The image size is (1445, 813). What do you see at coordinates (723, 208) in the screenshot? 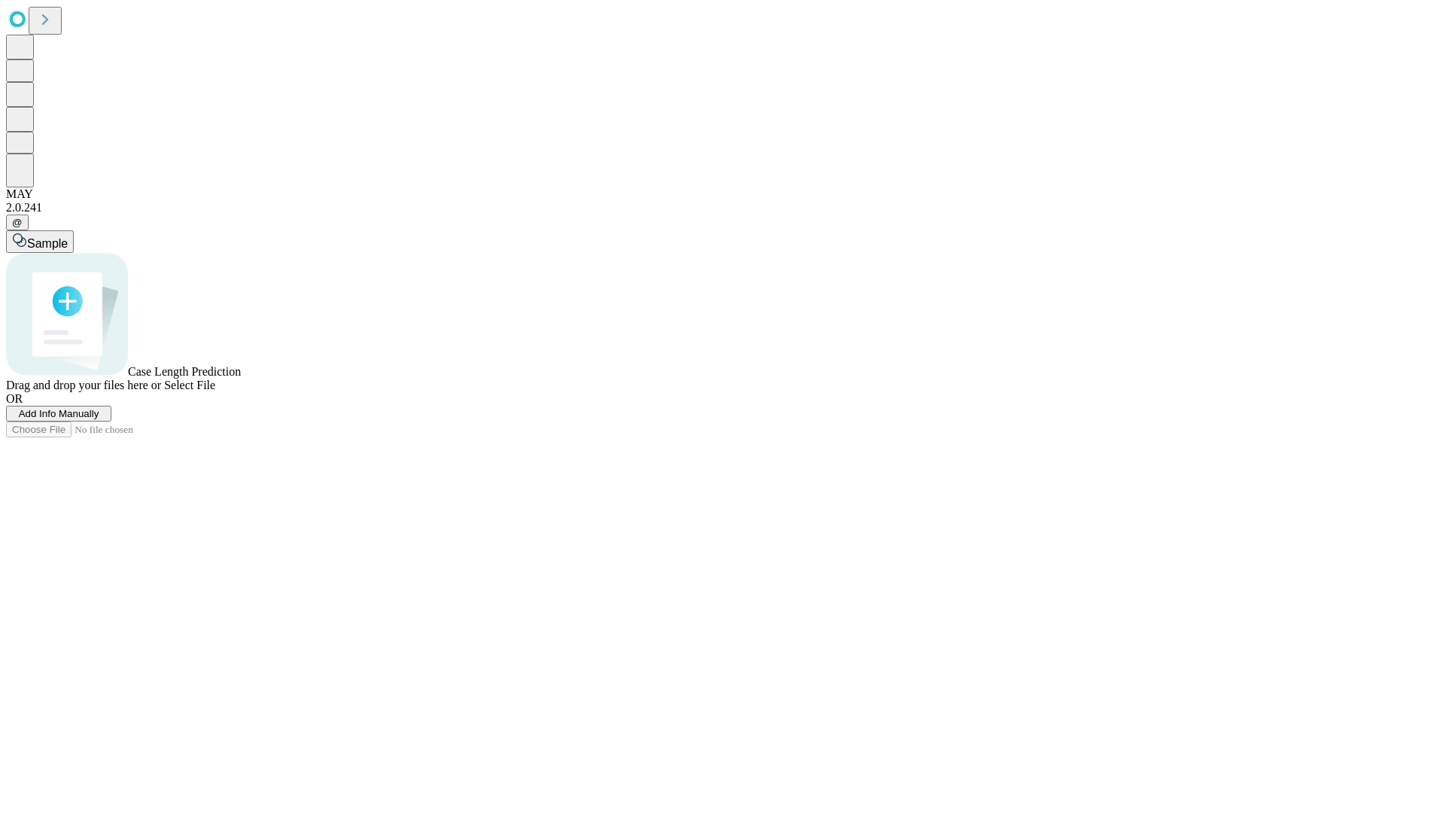
I see `div: 2.0.241` at bounding box center [723, 208].